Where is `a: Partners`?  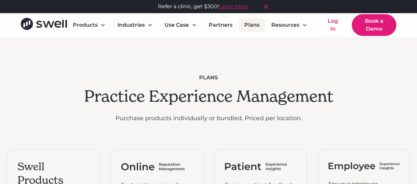 a: Partners is located at coordinates (220, 25).